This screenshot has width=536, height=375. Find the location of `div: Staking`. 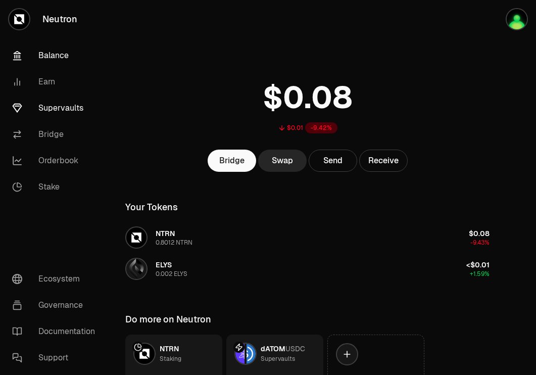

div: Staking is located at coordinates (170, 359).